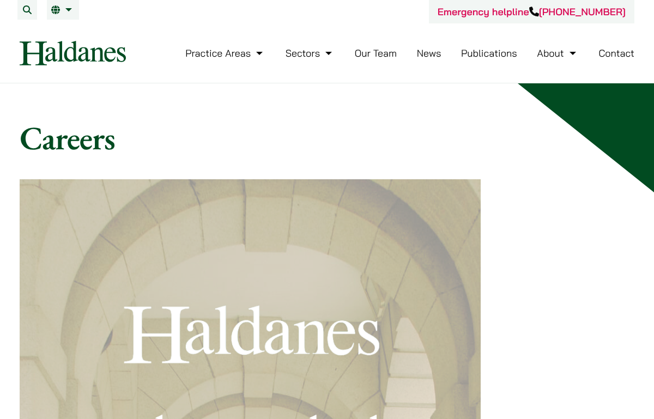 This screenshot has width=654, height=419. I want to click on a: Contact, so click(616, 53).